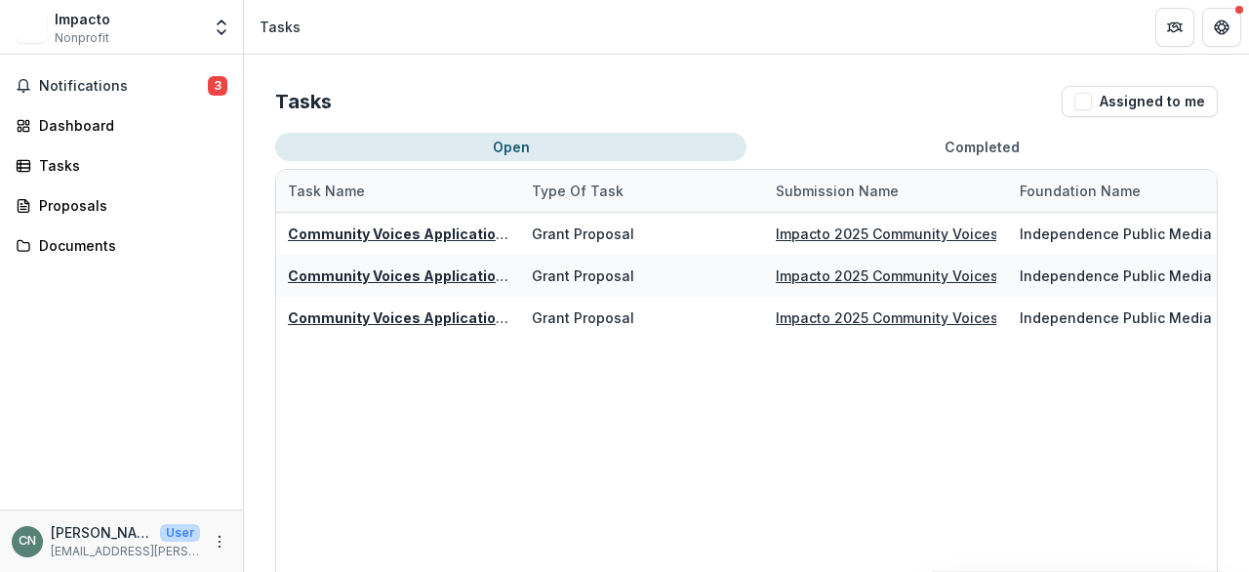  I want to click on button: Assigned to me, so click(1139, 101).